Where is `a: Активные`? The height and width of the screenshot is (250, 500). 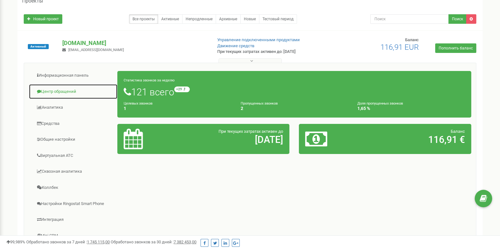 a: Активные is located at coordinates (170, 19).